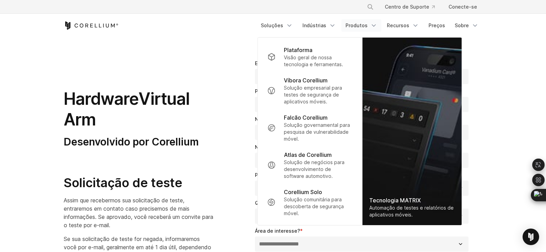 This screenshot has height=252, width=546. What do you see at coordinates (272, 25) in the screenshot?
I see `font: Soluções` at bounding box center [272, 25].